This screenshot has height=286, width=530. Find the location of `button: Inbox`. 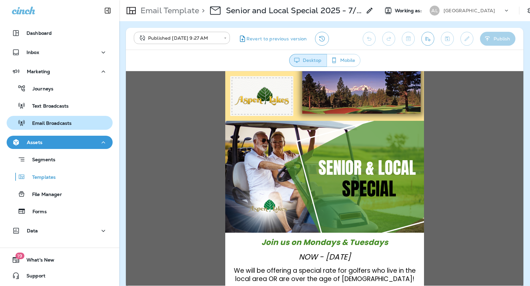

button: Inbox is located at coordinates (60, 52).